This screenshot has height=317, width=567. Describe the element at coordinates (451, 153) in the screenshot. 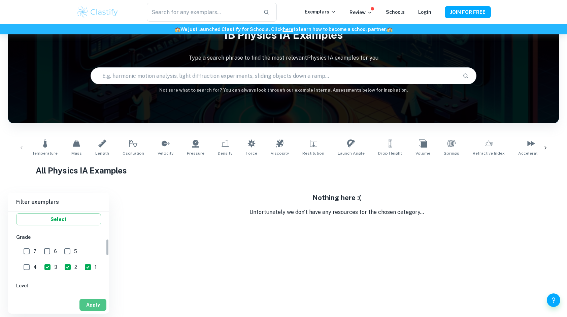

I see `span: Springs` at that location.